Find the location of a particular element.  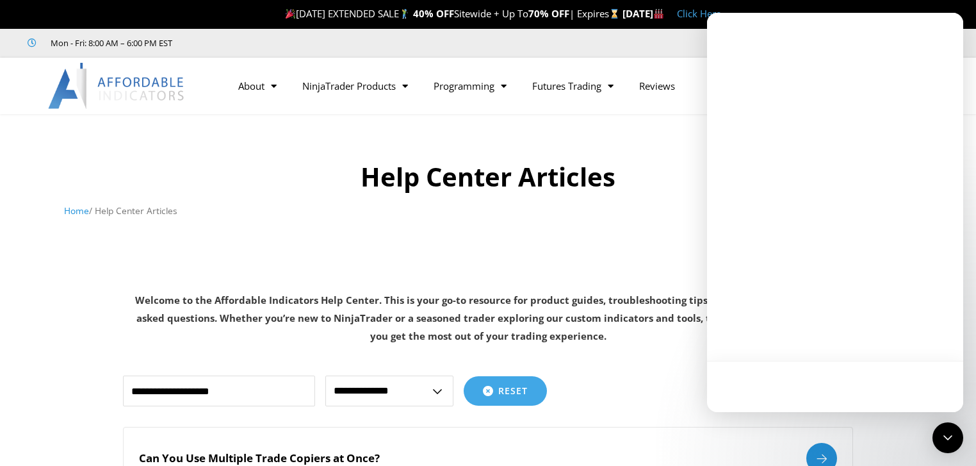

a: NinjaTrader Products is located at coordinates (355, 86).